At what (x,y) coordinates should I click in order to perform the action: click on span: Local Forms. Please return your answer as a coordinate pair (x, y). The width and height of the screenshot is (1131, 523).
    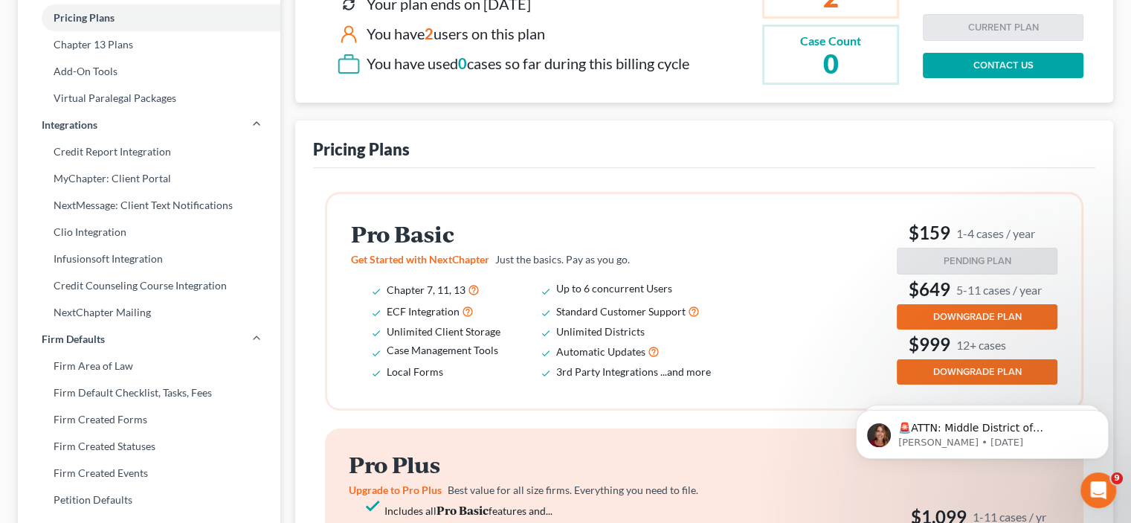
    Looking at the image, I should click on (415, 371).